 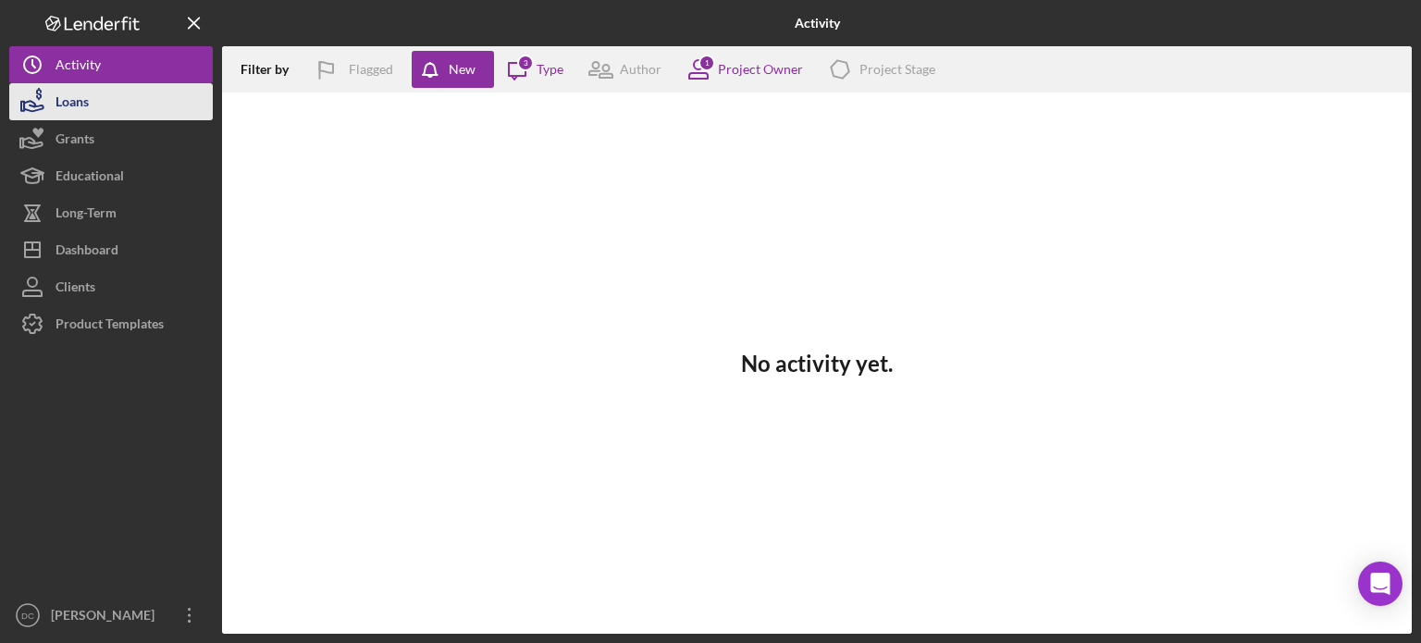 I want to click on a: Educational, so click(x=111, y=176).